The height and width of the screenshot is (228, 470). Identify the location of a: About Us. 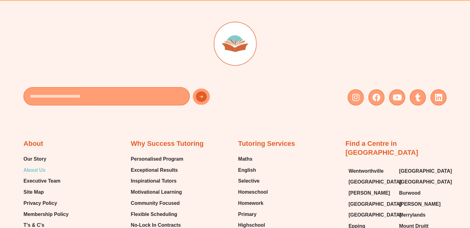
(46, 170).